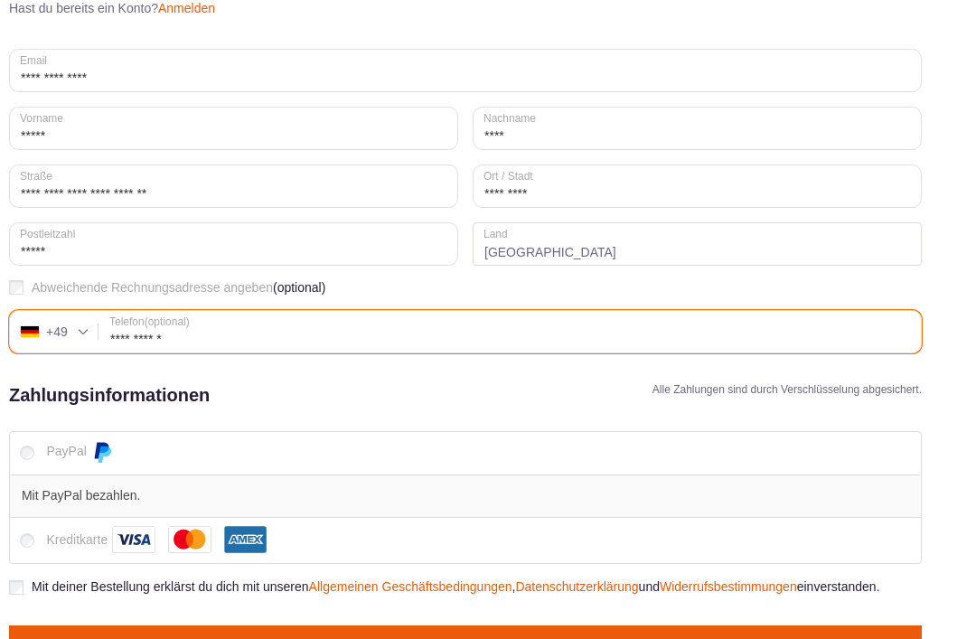 This screenshot has height=639, width=976. What do you see at coordinates (159, 540) in the screenshot?
I see `label: Kreditkarte` at bounding box center [159, 540].